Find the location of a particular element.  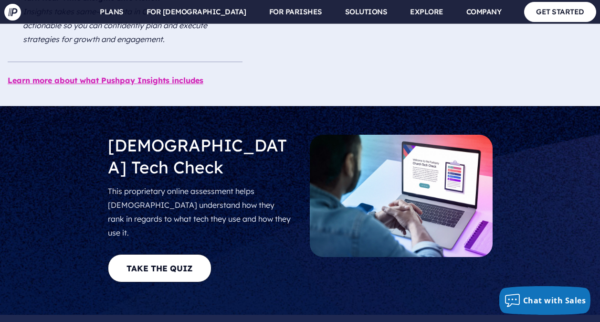

picture: BLOG-ctc-concept1 is located at coordinates (401, 141).